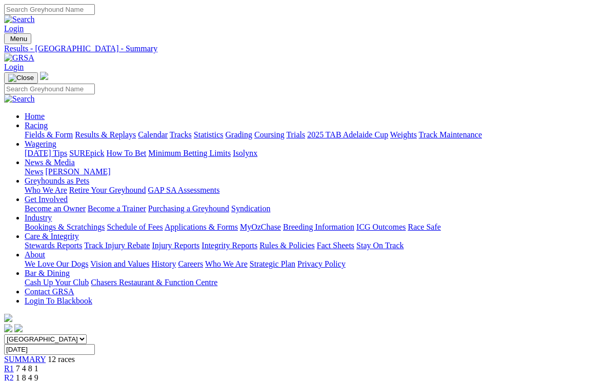  What do you see at coordinates (65, 227) in the screenshot?
I see `a: Bookings & Scratchings` at bounding box center [65, 227].